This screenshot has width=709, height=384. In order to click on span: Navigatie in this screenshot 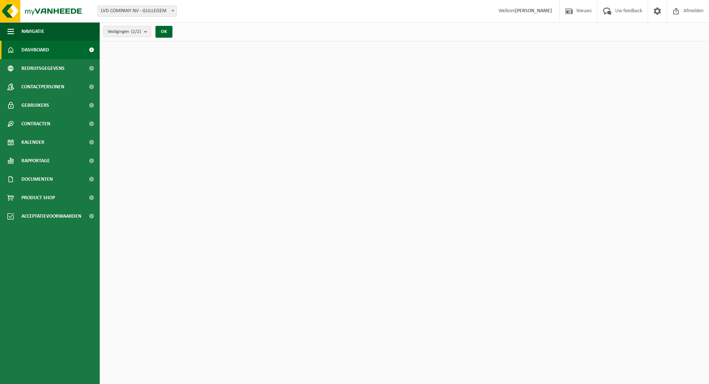, I will do `click(33, 31)`.